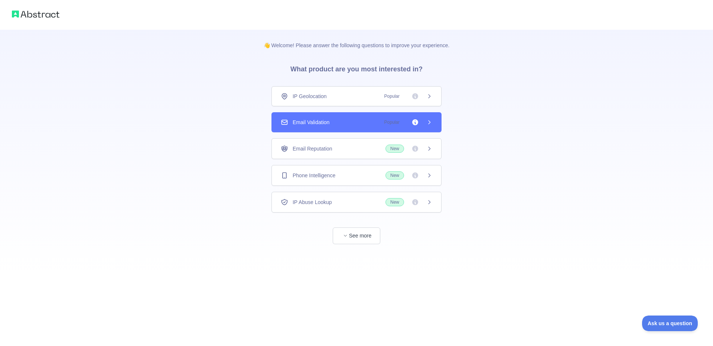 The width and height of the screenshot is (713, 346). What do you see at coordinates (312, 149) in the screenshot?
I see `span: Email Reputation` at bounding box center [312, 149].